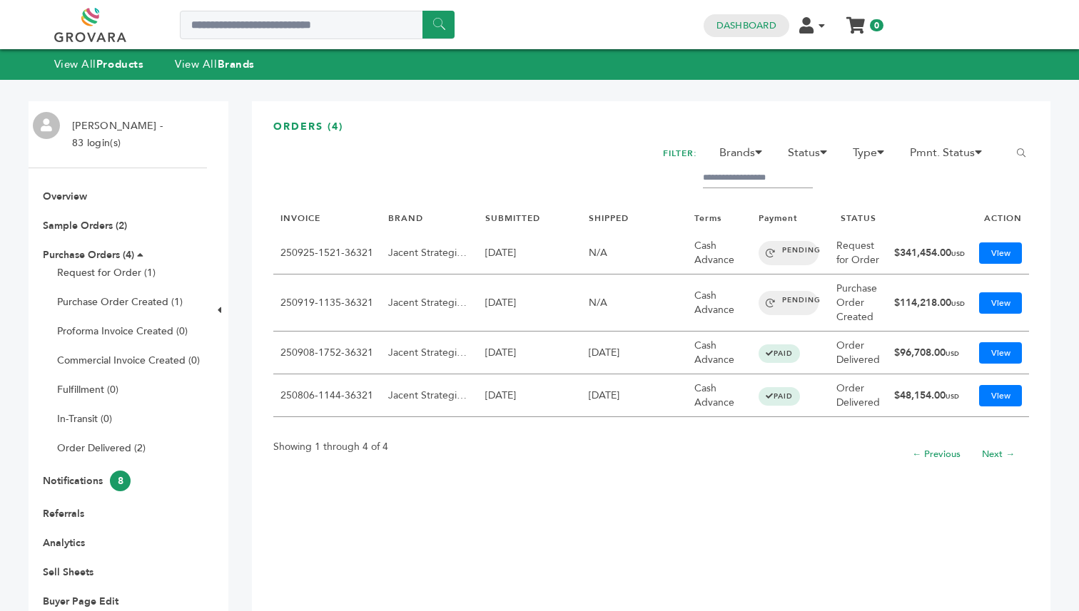 The width and height of the screenshot is (1079, 611). I want to click on img: profile.png, so click(46, 126).